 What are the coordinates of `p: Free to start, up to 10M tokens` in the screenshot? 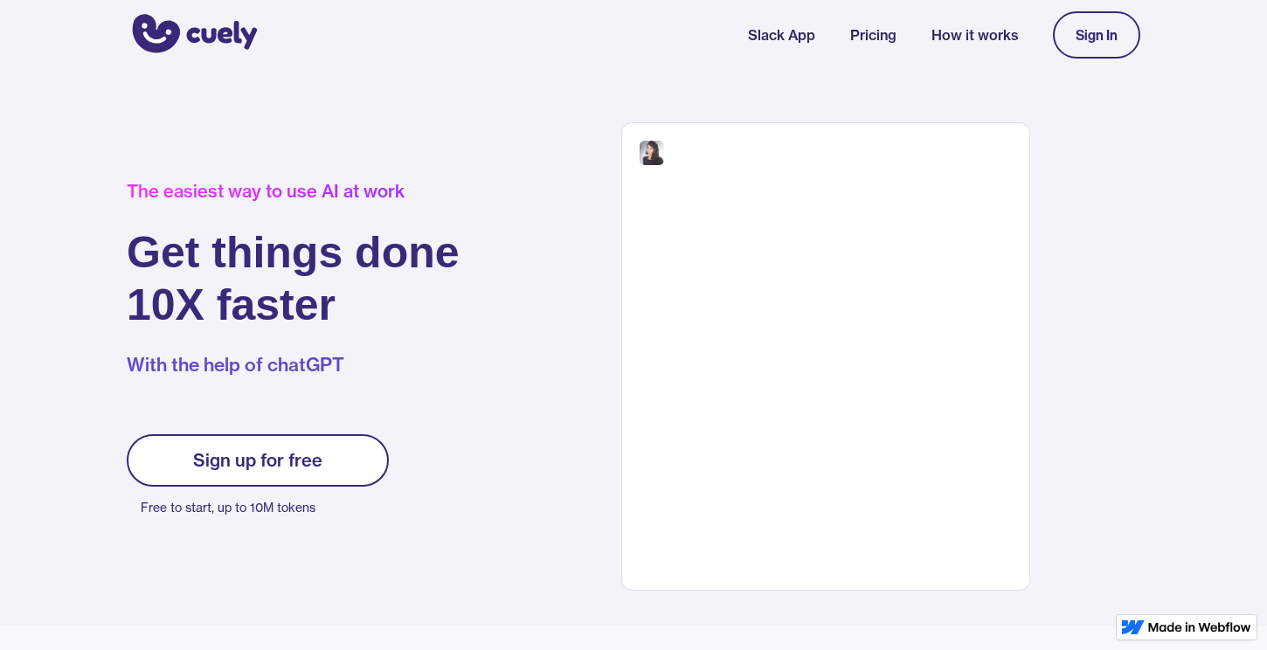 It's located at (265, 508).